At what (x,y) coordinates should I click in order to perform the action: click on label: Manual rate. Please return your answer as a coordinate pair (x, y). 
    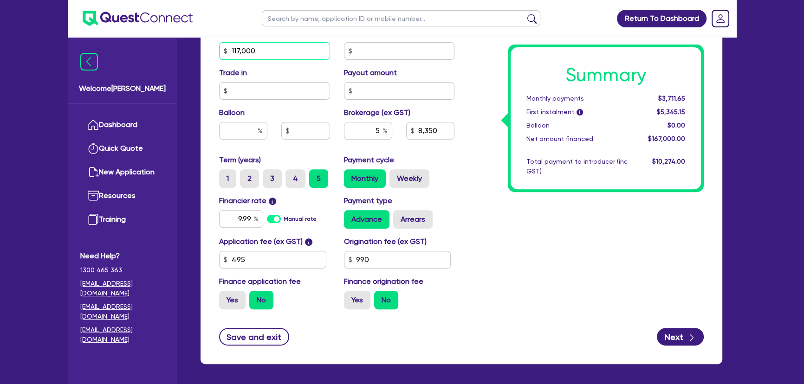
    Looking at the image, I should click on (300, 219).